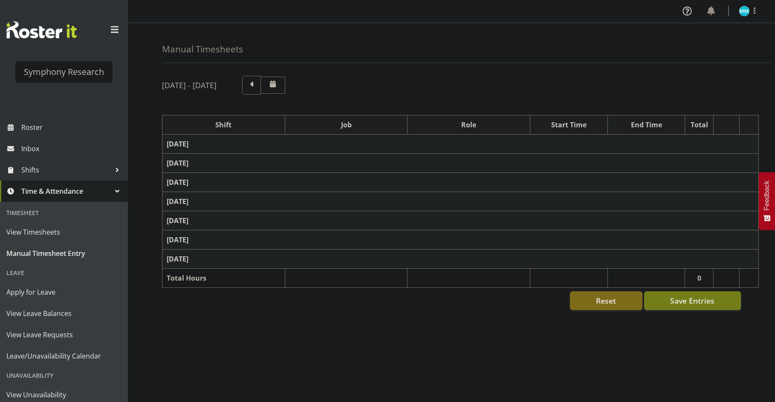 This screenshot has width=775, height=402. Describe the element at coordinates (699, 278) in the screenshot. I see `td: 0` at that location.